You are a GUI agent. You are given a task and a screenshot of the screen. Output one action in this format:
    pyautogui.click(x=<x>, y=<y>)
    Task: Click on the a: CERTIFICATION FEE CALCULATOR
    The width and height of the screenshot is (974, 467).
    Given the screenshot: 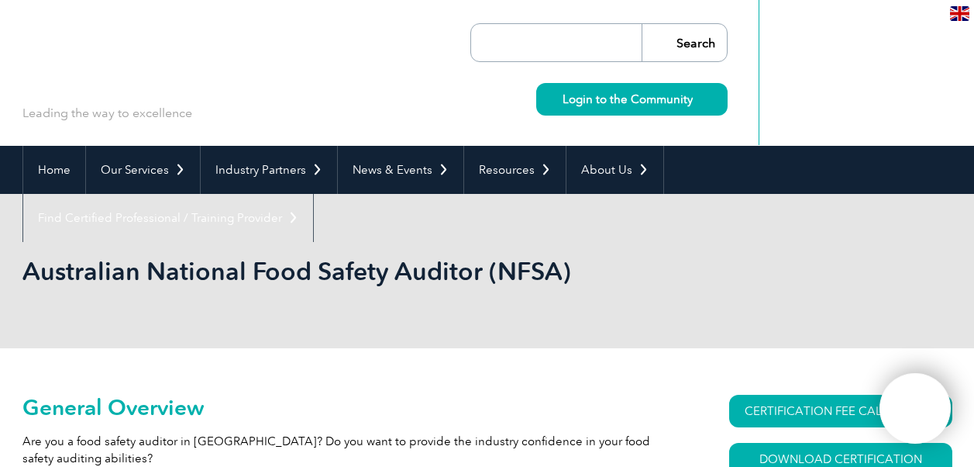 What is the action you would take?
    pyautogui.click(x=841, y=411)
    